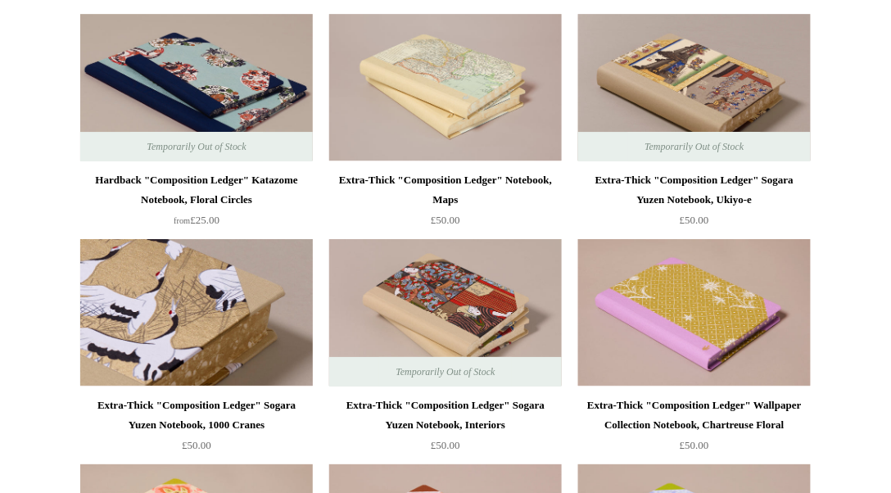 This screenshot has height=493, width=891. Describe the element at coordinates (197, 429) in the screenshot. I see `a: Extra-Thick "Composition Ledger" Sogara Yuzen Notebook, 1000 Cranes £50.00` at that location.